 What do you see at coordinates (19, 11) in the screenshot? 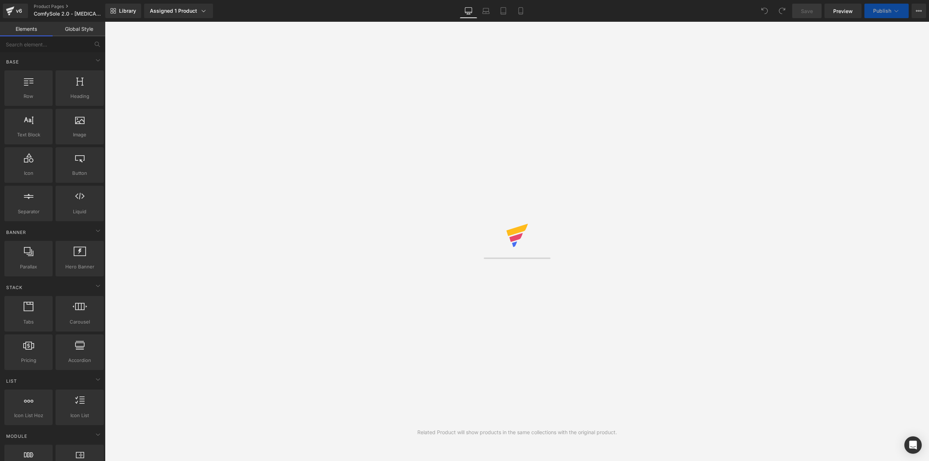
I see `div: v6` at bounding box center [19, 11].